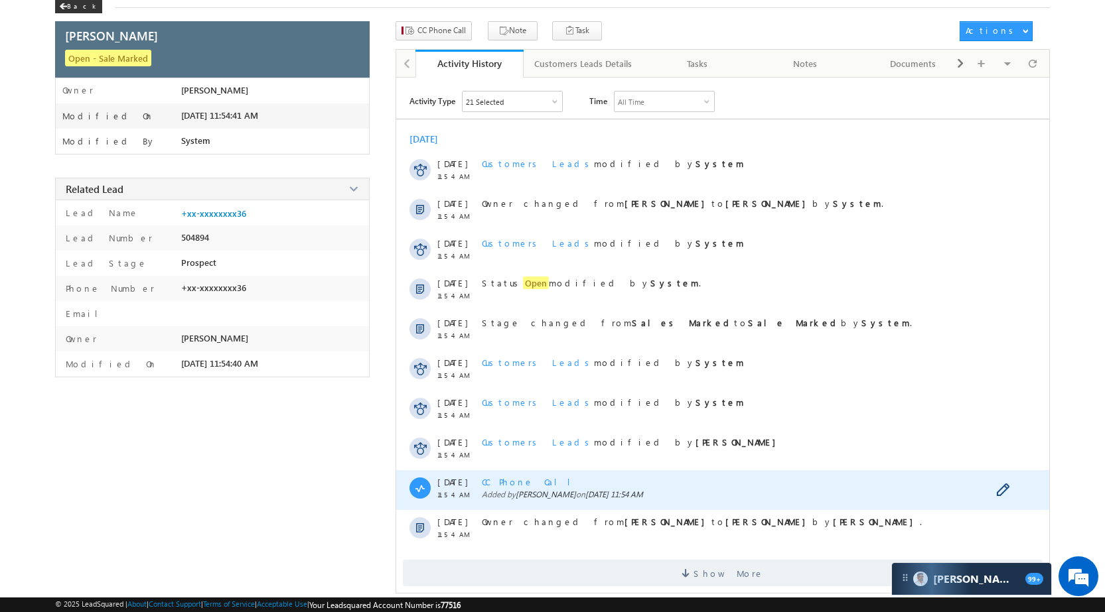 This screenshot has width=1105, height=612. Describe the element at coordinates (598, 101) in the screenshot. I see `span: Time` at that location.